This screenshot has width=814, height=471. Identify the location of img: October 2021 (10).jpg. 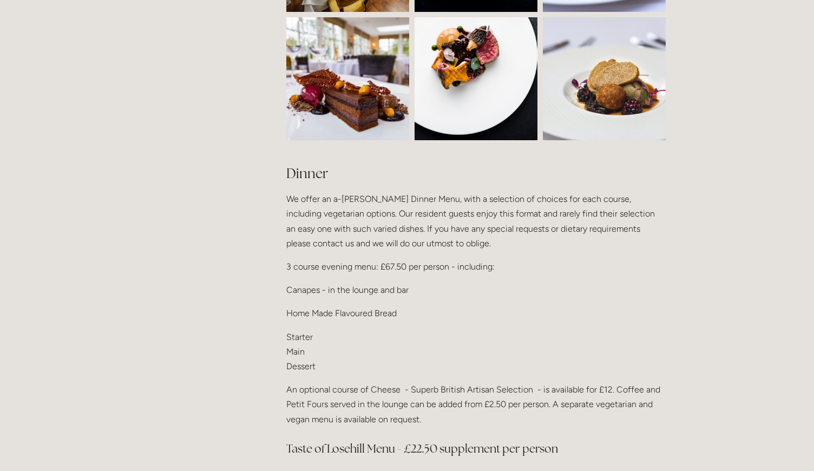
(604, 79).